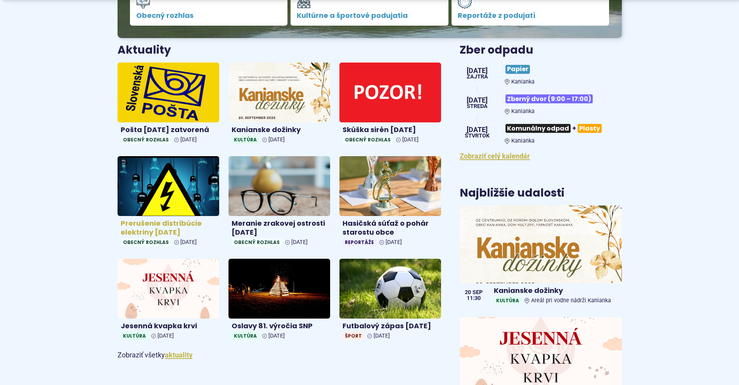 The width and height of the screenshot is (739, 385). What do you see at coordinates (541, 256) in the screenshot?
I see `a: Kanianske dožinky KultúraAreál pri vodne nádrži Kanianka 20 sep 11:30` at bounding box center [541, 256].